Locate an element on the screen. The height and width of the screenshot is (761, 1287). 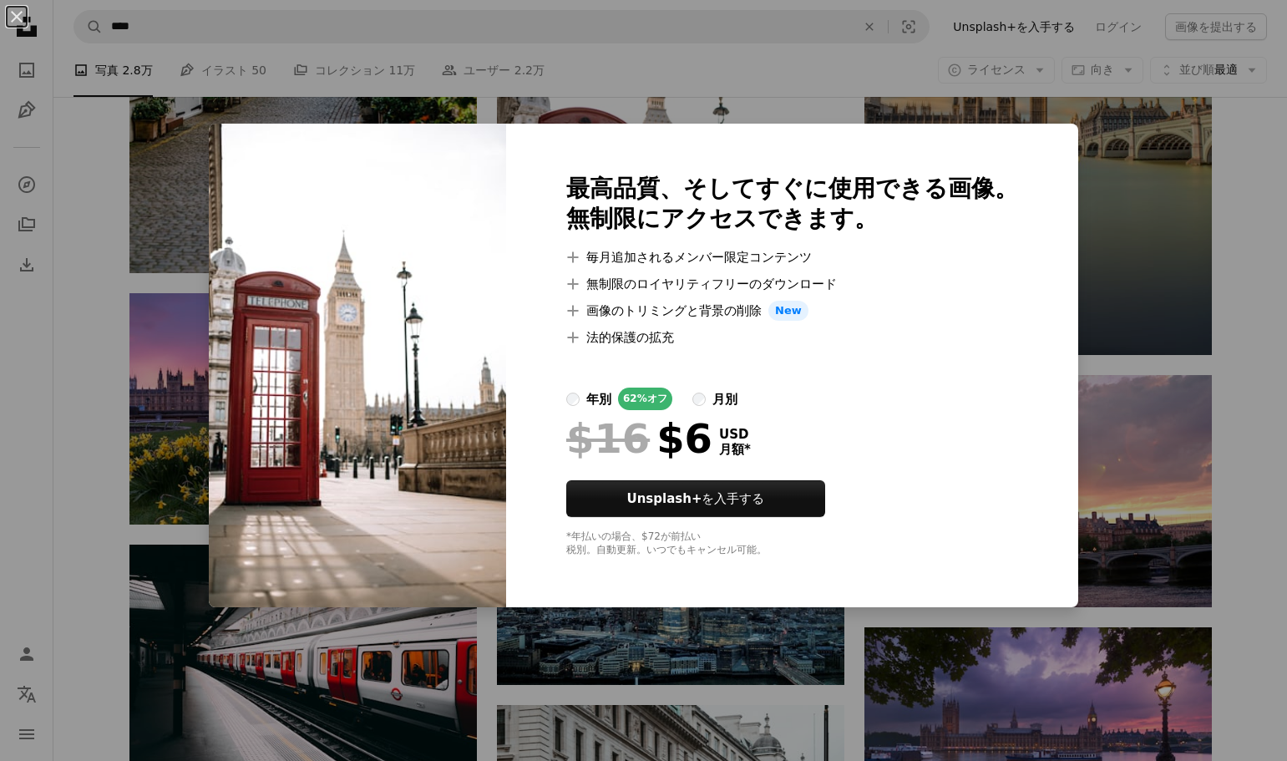
img: premium_photo-1732481078077-4c46fc8b159f is located at coordinates (357, 365).